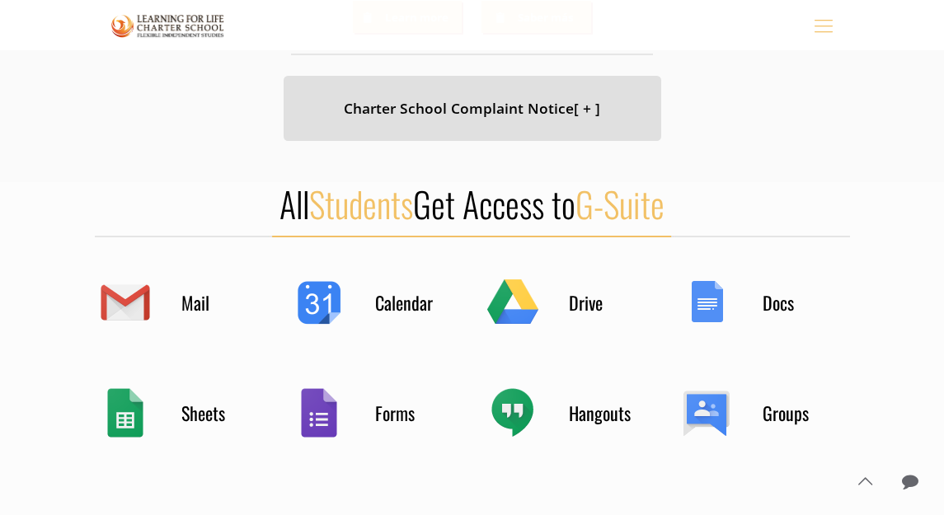  I want to click on h2: All Get Access to, so click(472, 204).